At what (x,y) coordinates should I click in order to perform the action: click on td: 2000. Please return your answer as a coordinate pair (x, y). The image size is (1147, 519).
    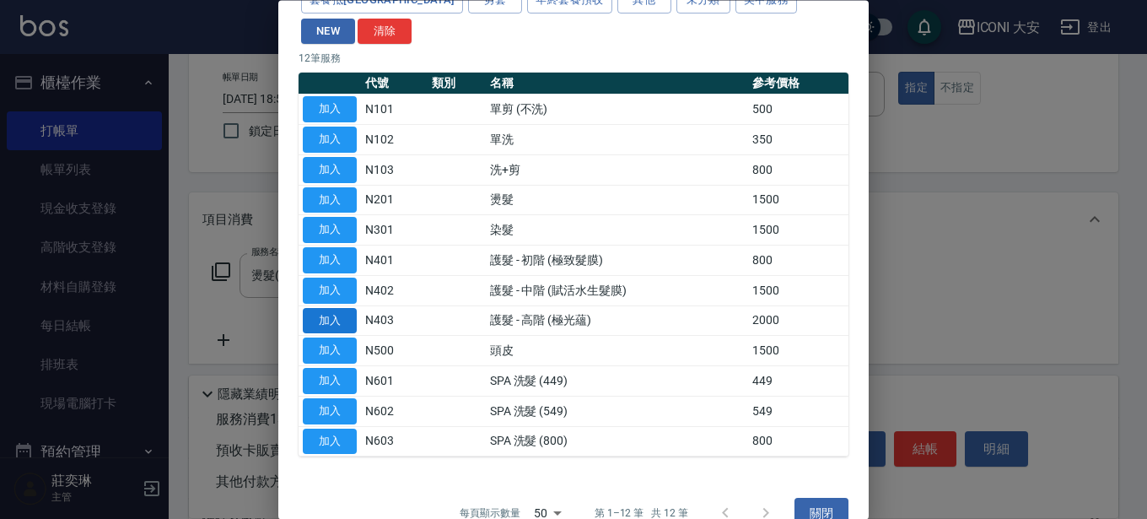
    Looking at the image, I should click on (798, 321).